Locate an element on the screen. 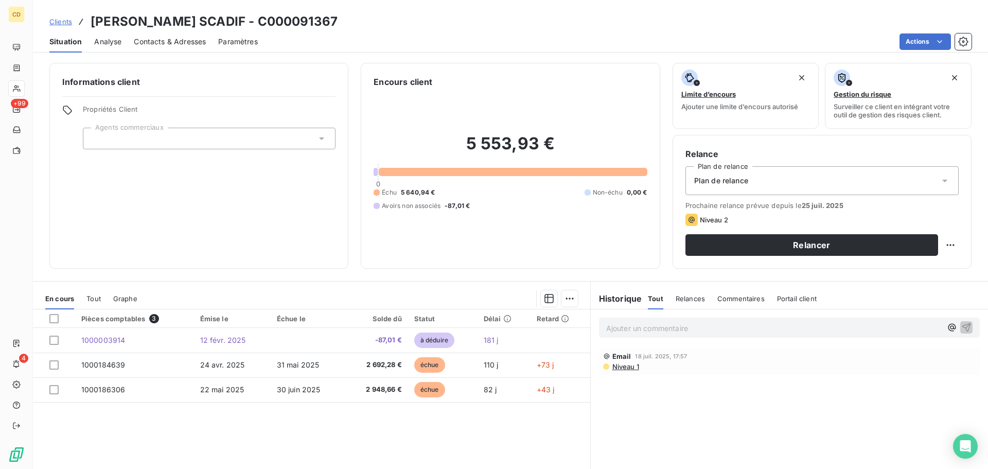 The height and width of the screenshot is (469, 988). span: +43 j is located at coordinates (546, 389).